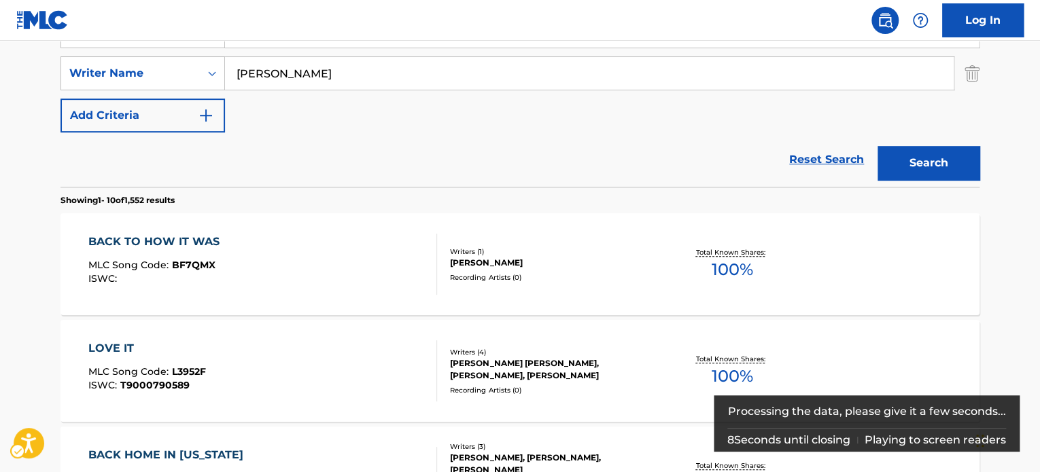 The height and width of the screenshot is (472, 1040). I want to click on div: Writers ( 1 ), so click(553, 251).